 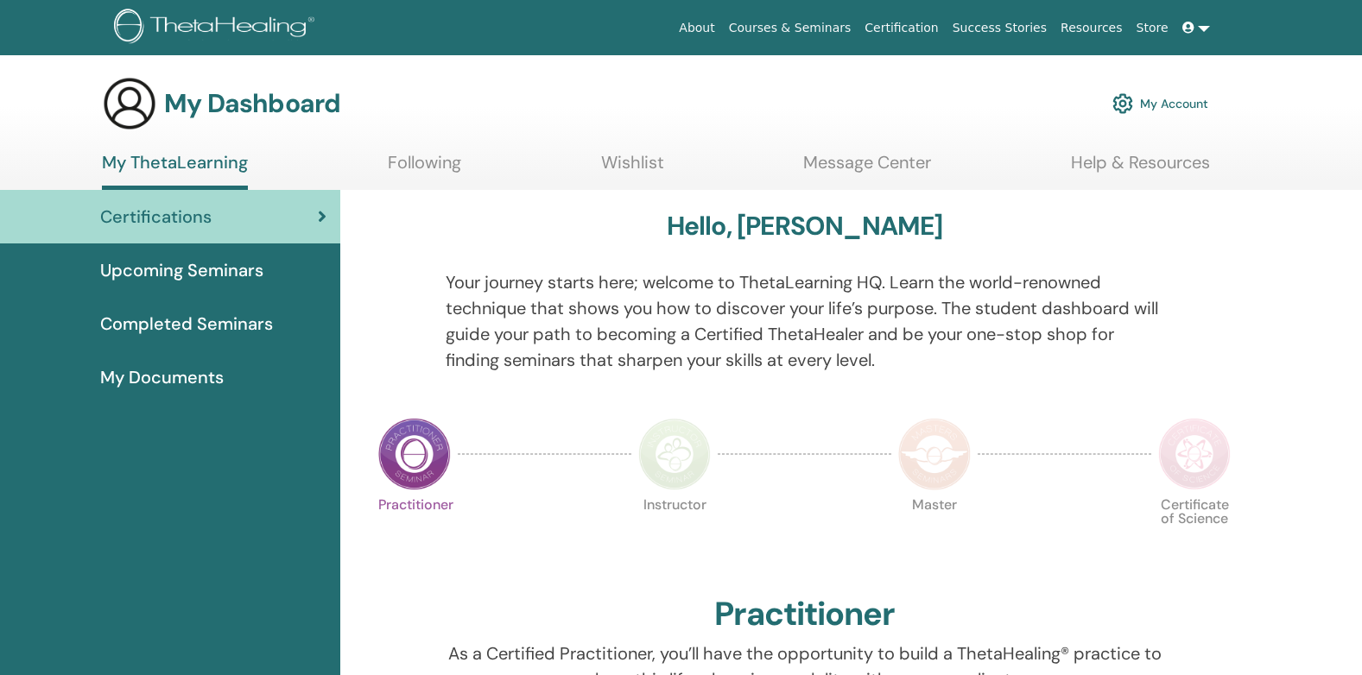 I want to click on img: Master, so click(x=934, y=454).